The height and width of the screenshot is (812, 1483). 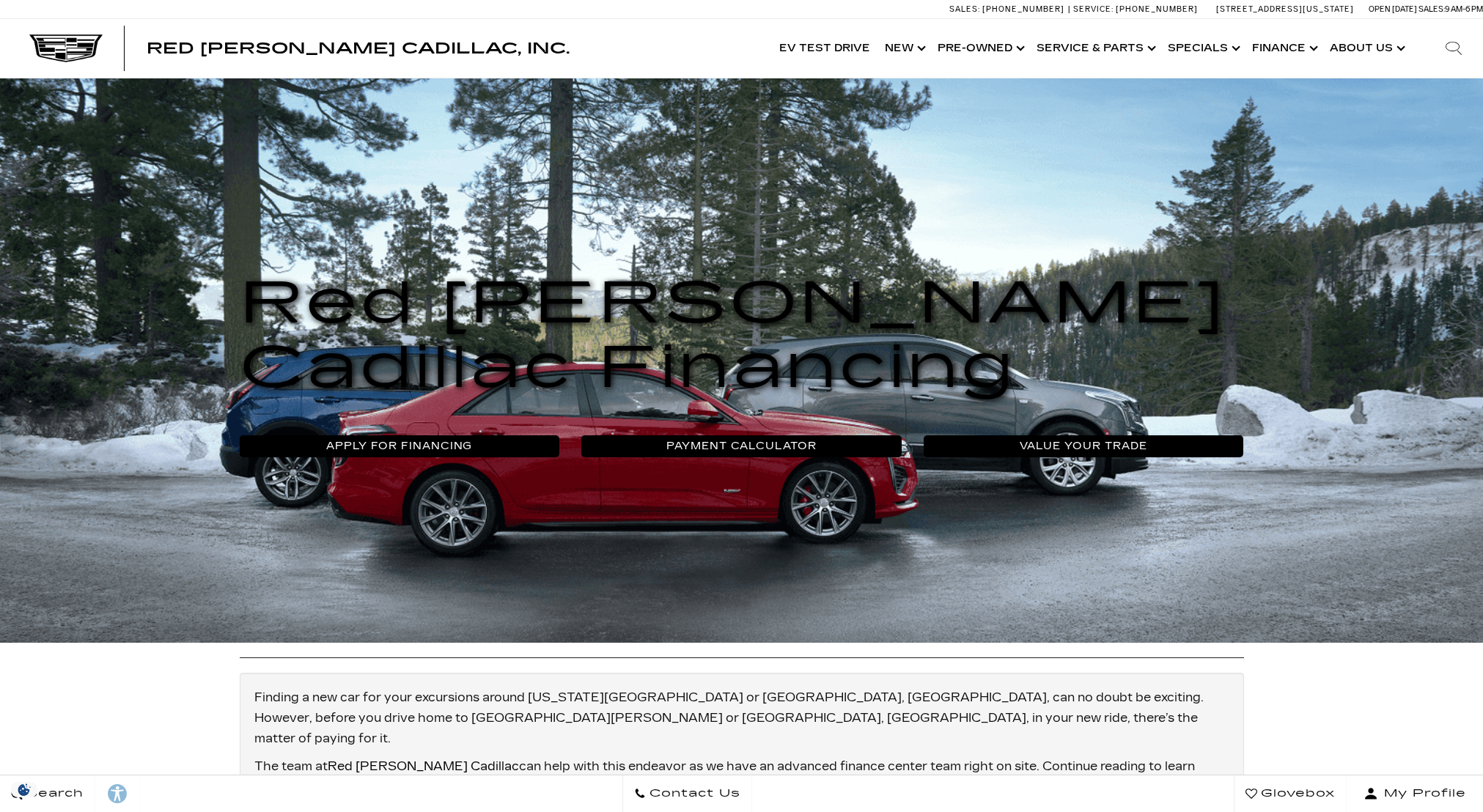 What do you see at coordinates (903, 49) in the screenshot?
I see `a: New` at bounding box center [903, 49].